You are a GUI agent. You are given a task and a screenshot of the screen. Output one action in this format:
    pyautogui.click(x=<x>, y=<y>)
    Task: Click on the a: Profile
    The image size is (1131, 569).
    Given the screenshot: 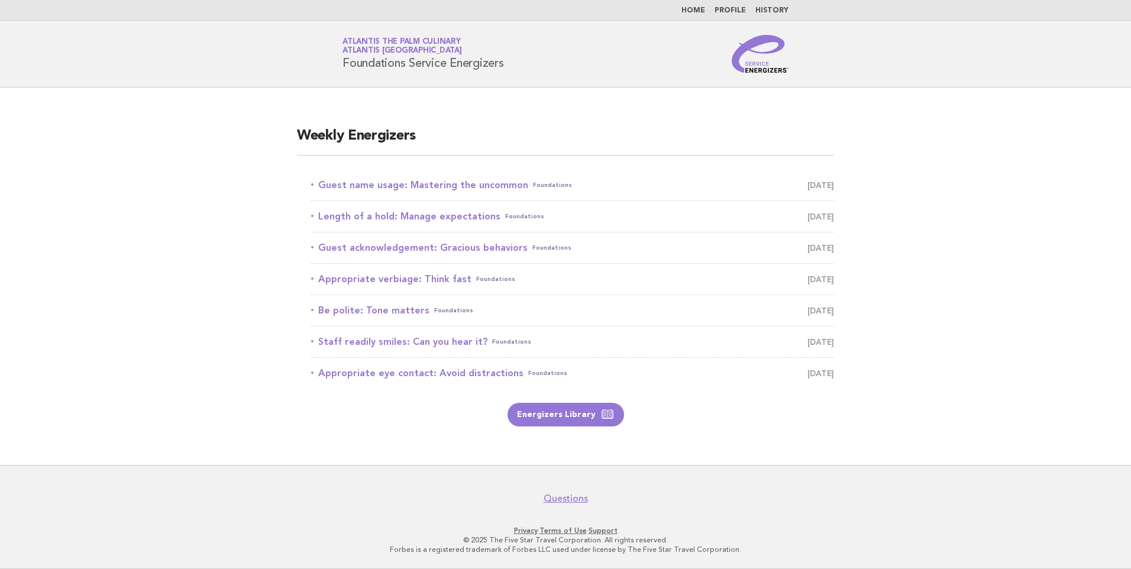 What is the action you would take?
    pyautogui.click(x=730, y=11)
    